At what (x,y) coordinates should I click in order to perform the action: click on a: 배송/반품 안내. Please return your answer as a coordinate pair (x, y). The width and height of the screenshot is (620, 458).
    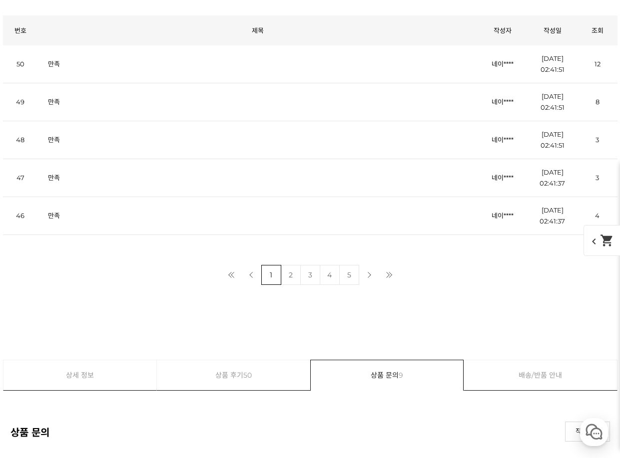
    Looking at the image, I should click on (540, 375).